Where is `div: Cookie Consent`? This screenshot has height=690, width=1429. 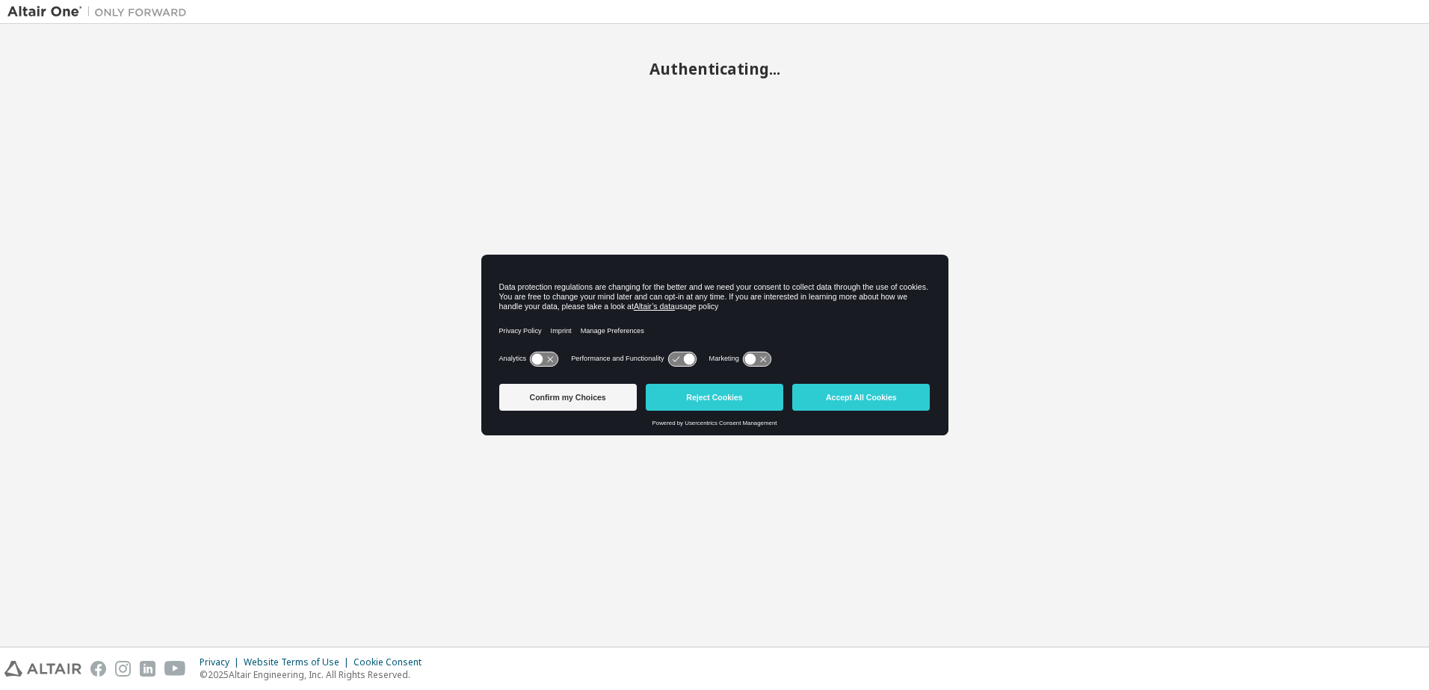
div: Cookie Consent is located at coordinates (392, 663).